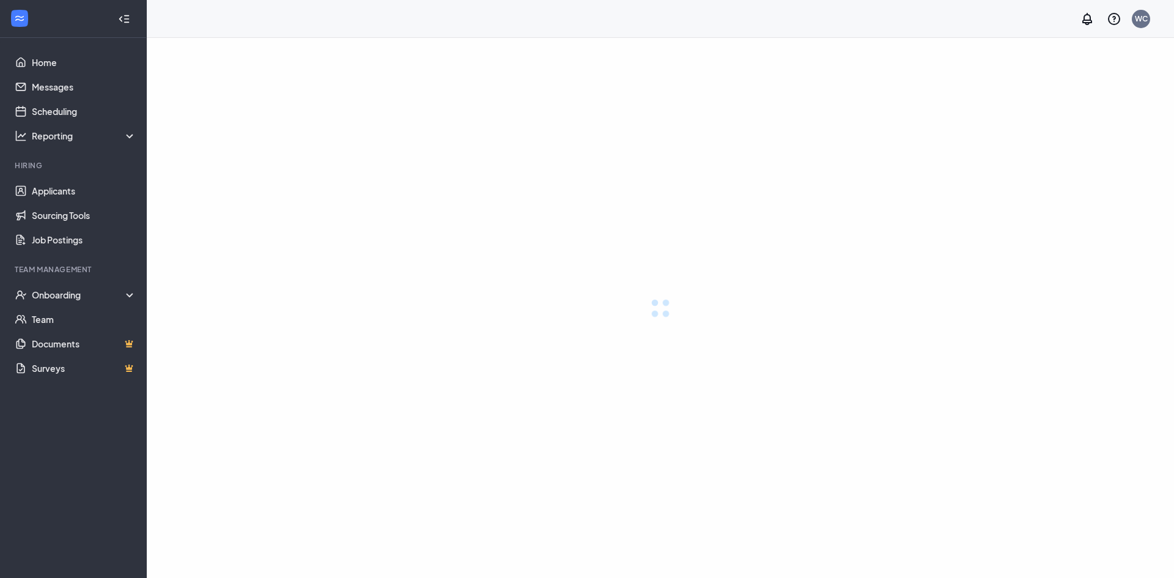 This screenshot has height=578, width=1174. I want to click on a: DocumentsCrown, so click(84, 344).